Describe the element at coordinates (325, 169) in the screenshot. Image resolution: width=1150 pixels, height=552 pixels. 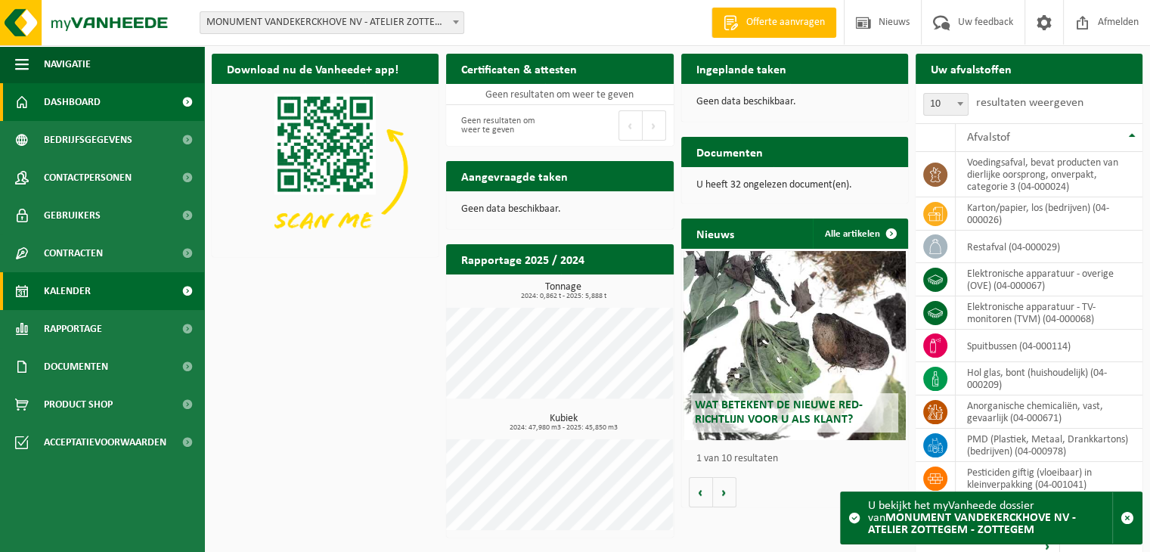
I see `img: Download de VHEPlus App` at that location.